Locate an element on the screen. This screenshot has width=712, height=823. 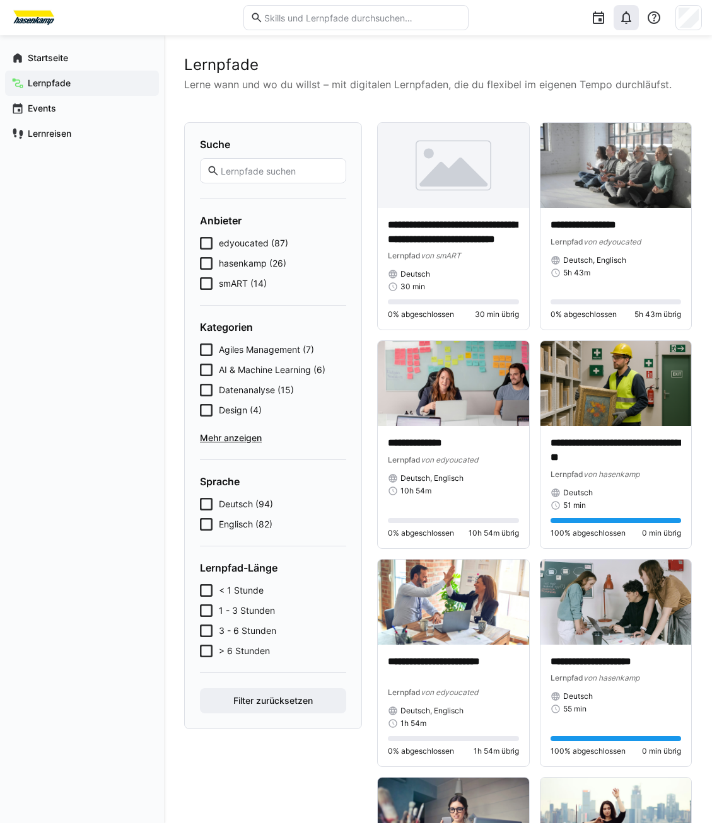
span: Design (4) is located at coordinates (240, 410).